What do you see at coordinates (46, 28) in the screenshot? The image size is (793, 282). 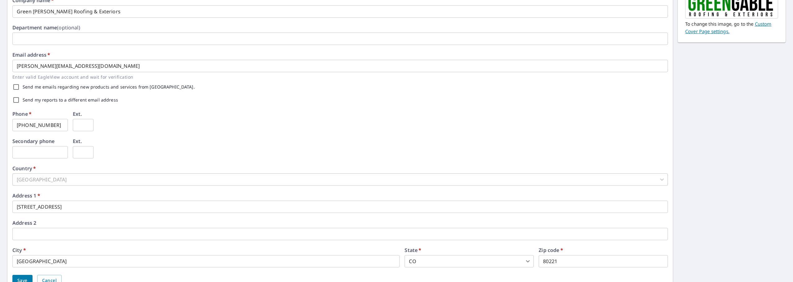 I see `label: Department name` at bounding box center [46, 28].